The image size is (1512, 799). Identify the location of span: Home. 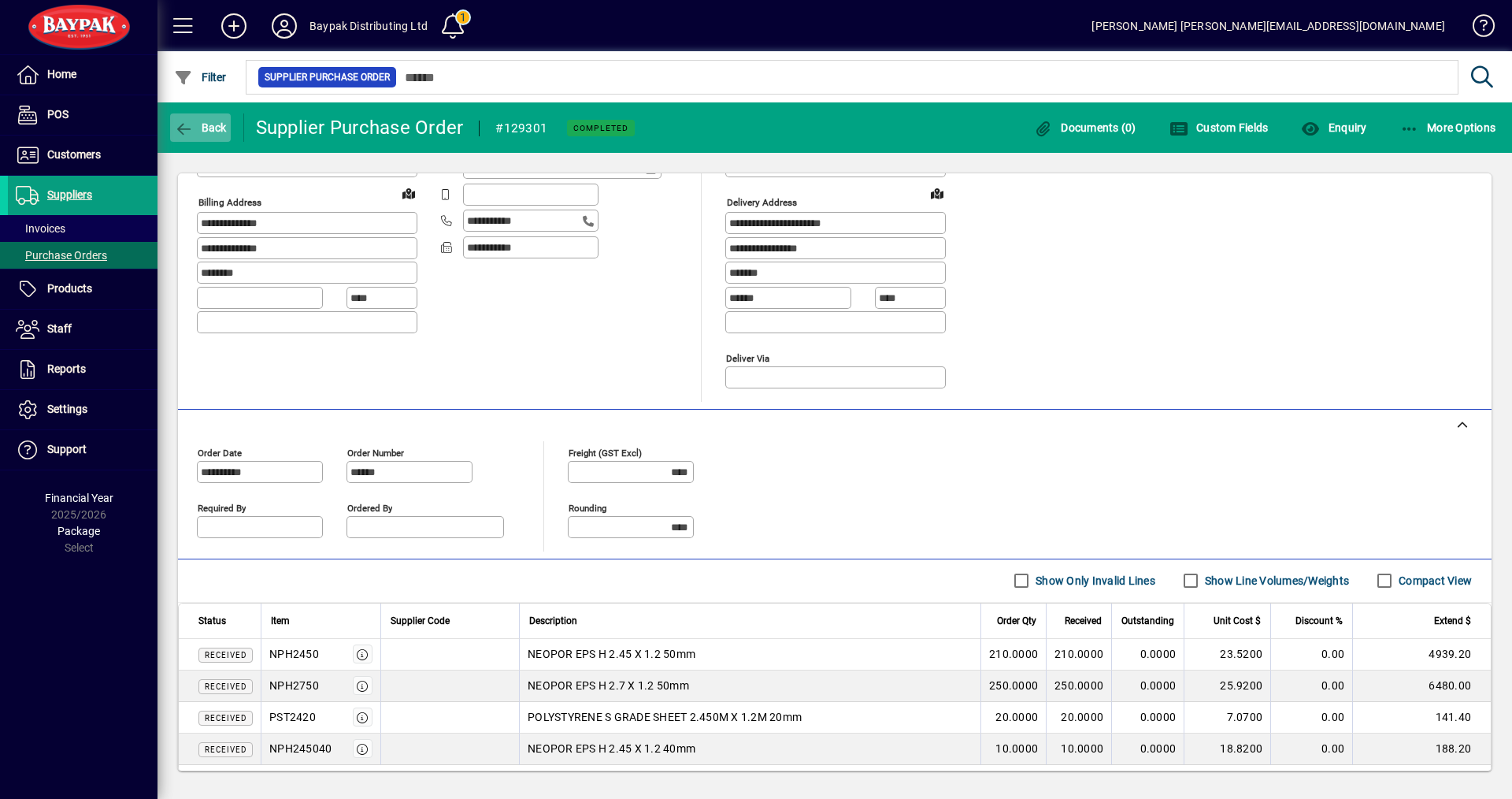
(62, 75).